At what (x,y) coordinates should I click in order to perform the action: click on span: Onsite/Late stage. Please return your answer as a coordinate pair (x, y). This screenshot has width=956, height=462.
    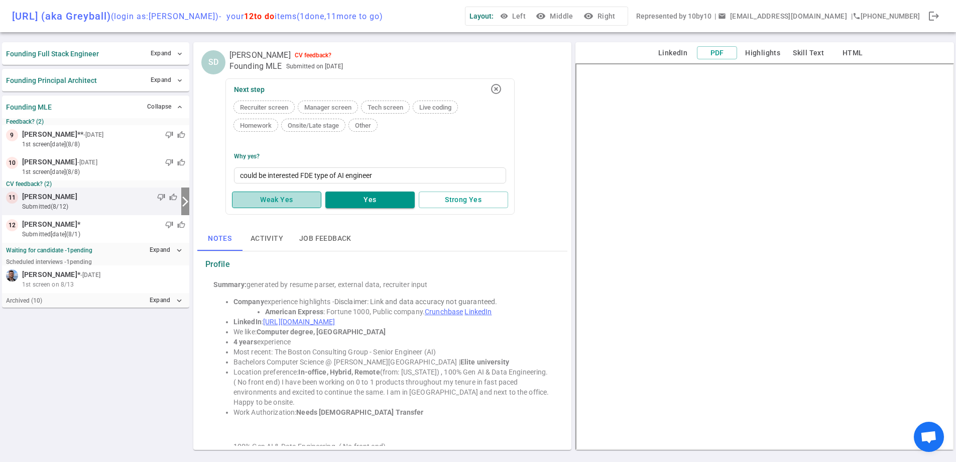
    Looking at the image, I should click on (313, 125).